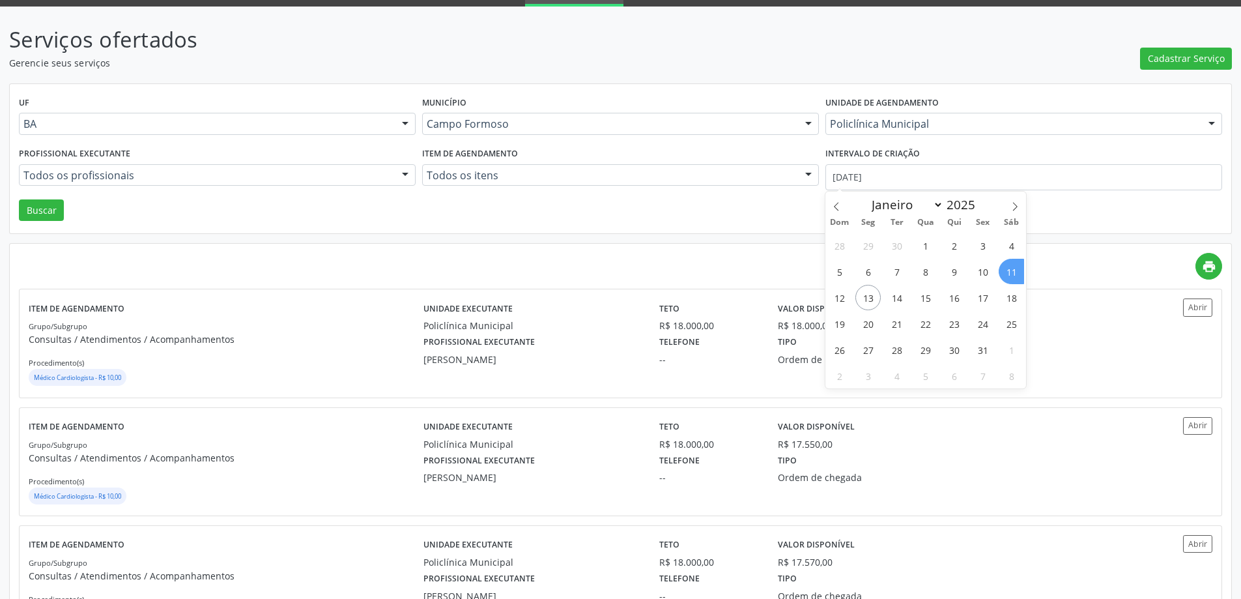 The image size is (1241, 599). Describe the element at coordinates (925, 349) in the screenshot. I see `span: Outubro 29, 2025` at that location.